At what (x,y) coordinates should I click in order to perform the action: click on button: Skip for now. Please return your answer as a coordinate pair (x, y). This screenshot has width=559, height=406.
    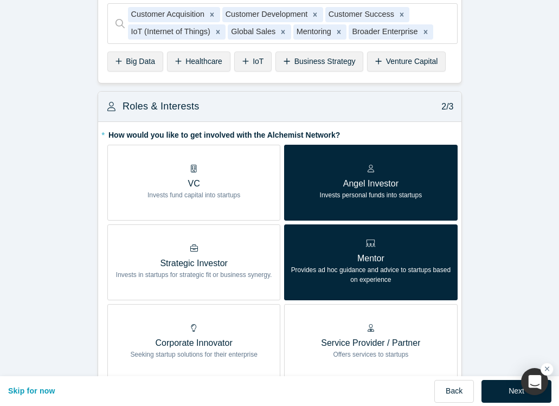
    Looking at the image, I should click on (31, 391).